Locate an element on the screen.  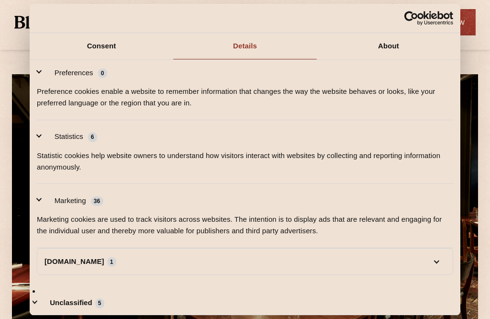
a: About is located at coordinates (389, 46).